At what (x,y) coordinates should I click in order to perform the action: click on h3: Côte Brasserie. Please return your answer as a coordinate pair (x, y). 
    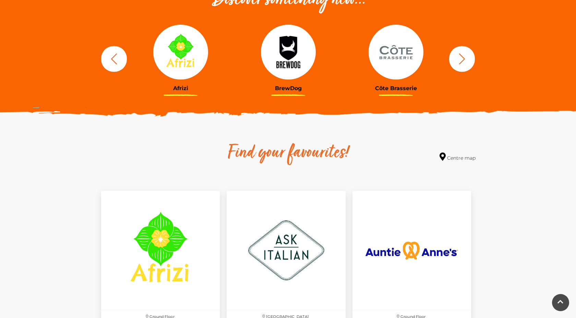
    Looking at the image, I should click on (396, 88).